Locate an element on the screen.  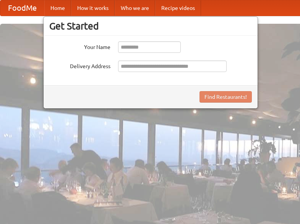
label: Your Name is located at coordinates (80, 46).